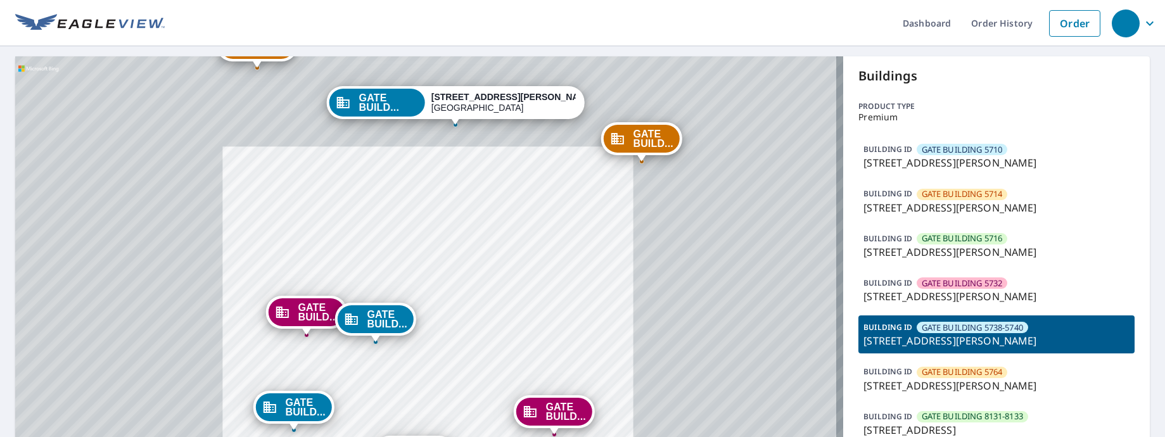 This screenshot has width=1165, height=437. I want to click on span: GATE BUILDING 5738-5740, so click(973, 328).